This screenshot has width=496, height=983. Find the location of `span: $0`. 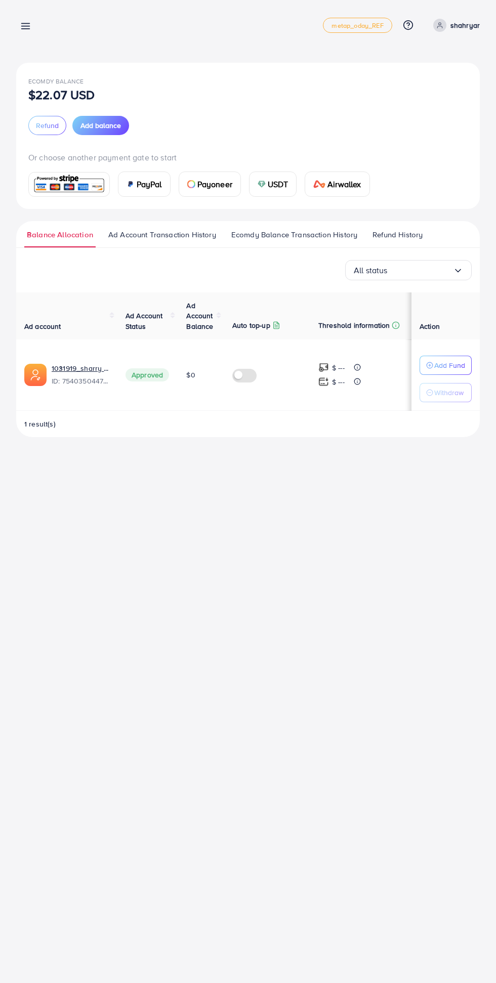

span: $0 is located at coordinates (190, 375).